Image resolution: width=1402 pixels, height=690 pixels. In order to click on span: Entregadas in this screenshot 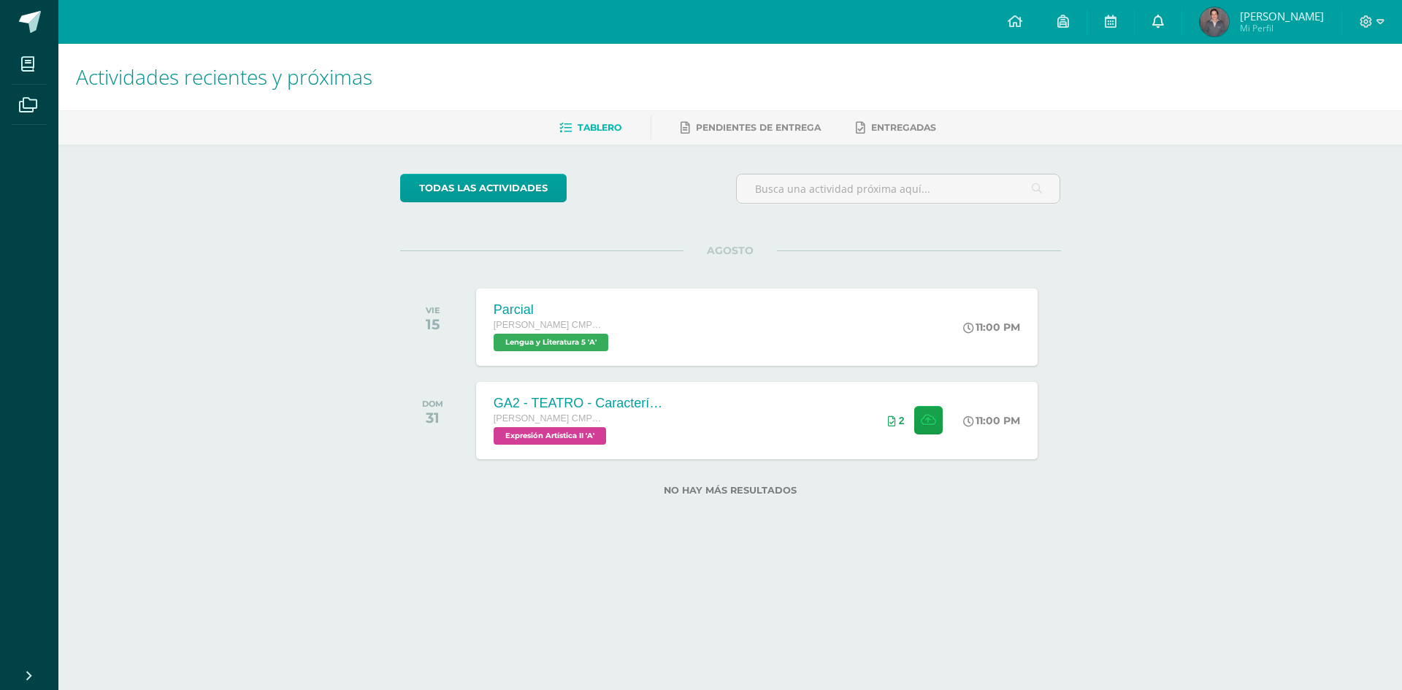, I will do `click(903, 127)`.